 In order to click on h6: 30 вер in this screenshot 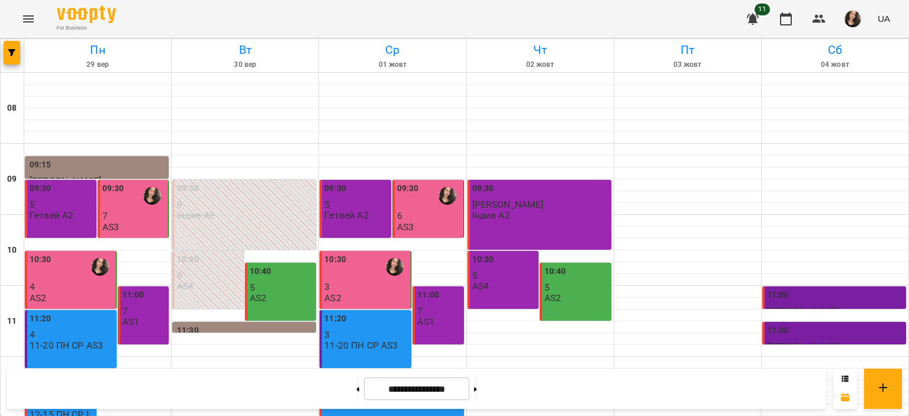, I will do `click(245, 64)`.